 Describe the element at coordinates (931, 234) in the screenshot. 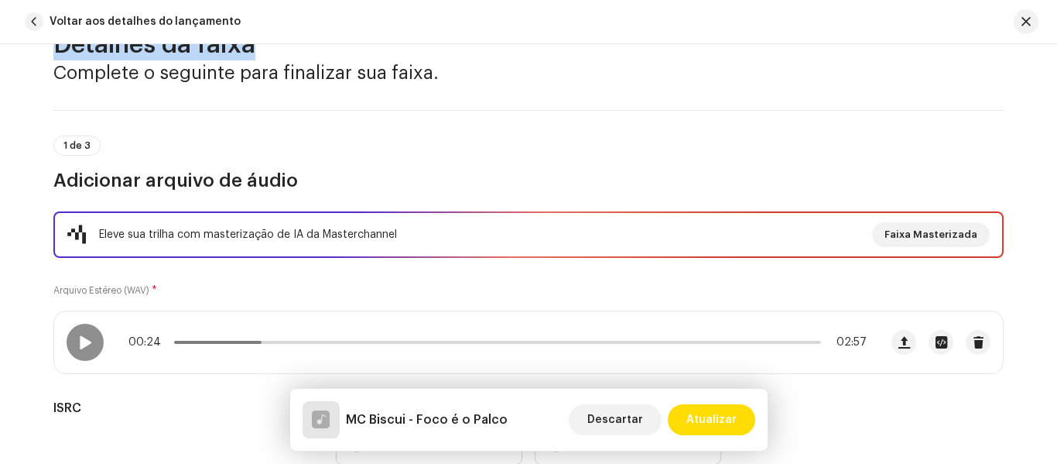

I see `button: Faixa Masterizada` at that location.